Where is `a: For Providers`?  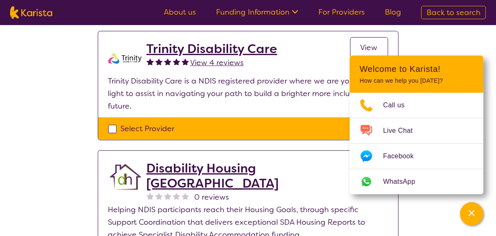
a: For Providers is located at coordinates (341, 12).